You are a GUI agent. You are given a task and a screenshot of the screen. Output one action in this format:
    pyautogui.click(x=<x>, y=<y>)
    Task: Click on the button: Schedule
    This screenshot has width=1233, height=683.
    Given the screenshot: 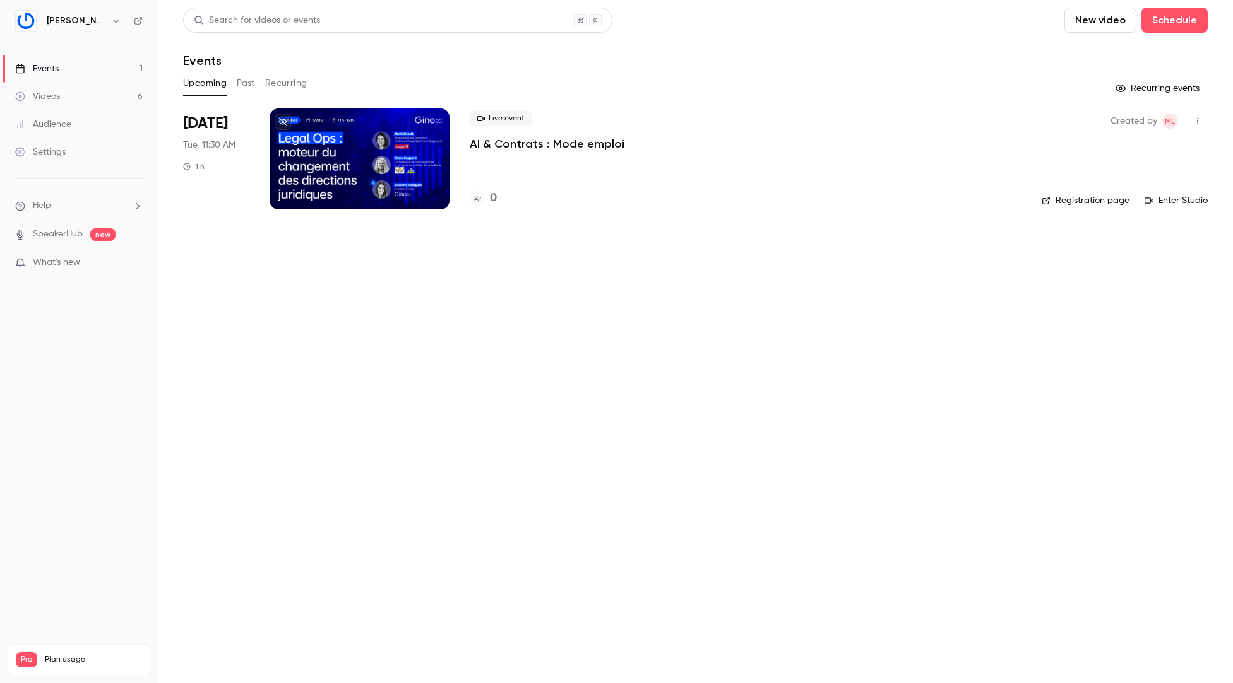 What is the action you would take?
    pyautogui.click(x=1174, y=20)
    